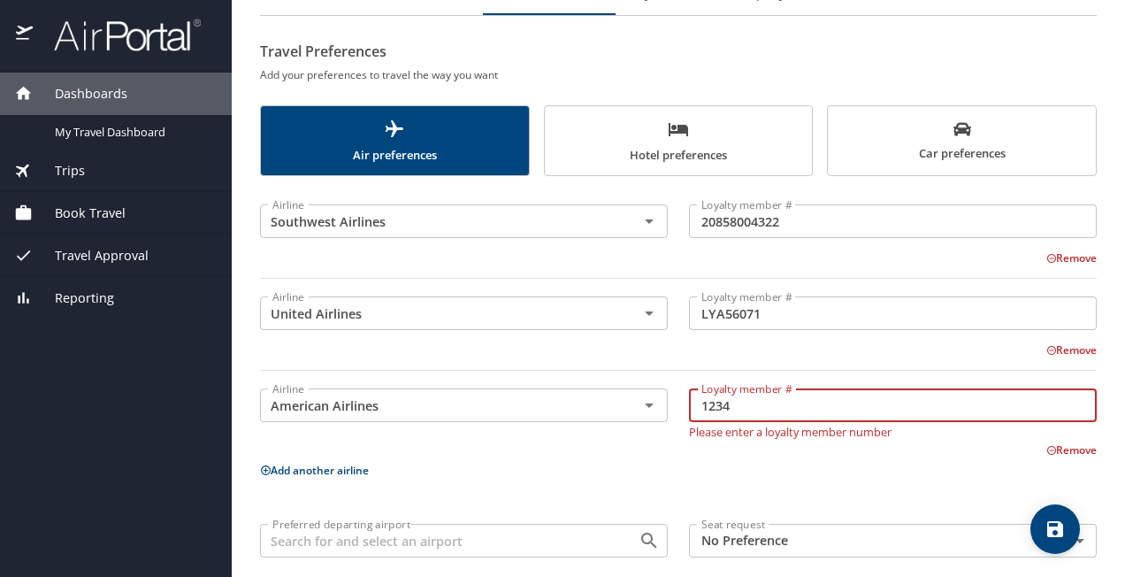 The width and height of the screenshot is (1125, 577). Describe the element at coordinates (679, 74) in the screenshot. I see `h6: Add your preferences to travel the way you want` at that location.